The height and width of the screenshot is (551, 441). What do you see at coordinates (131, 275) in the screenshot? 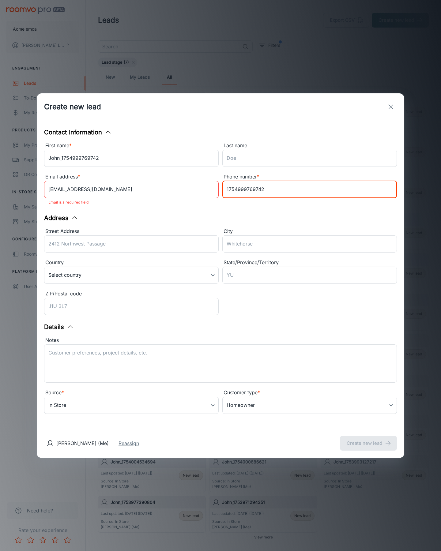
I see `div: Select country` at bounding box center [131, 275].